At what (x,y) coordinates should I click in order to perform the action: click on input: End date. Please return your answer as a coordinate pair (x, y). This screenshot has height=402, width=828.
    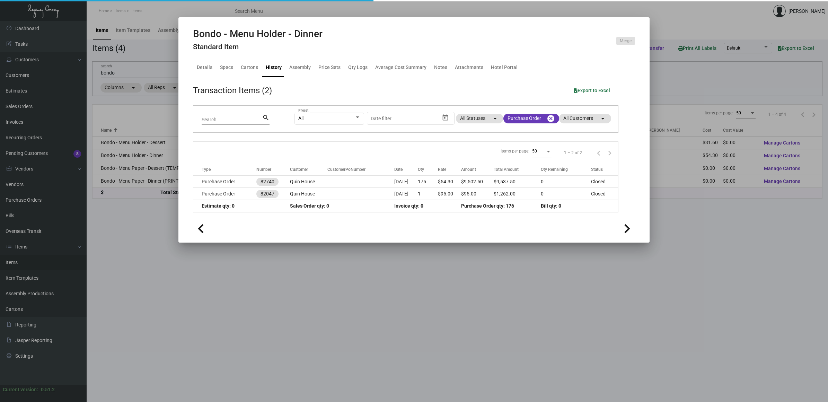
    Looking at the image, I should click on (414, 118).